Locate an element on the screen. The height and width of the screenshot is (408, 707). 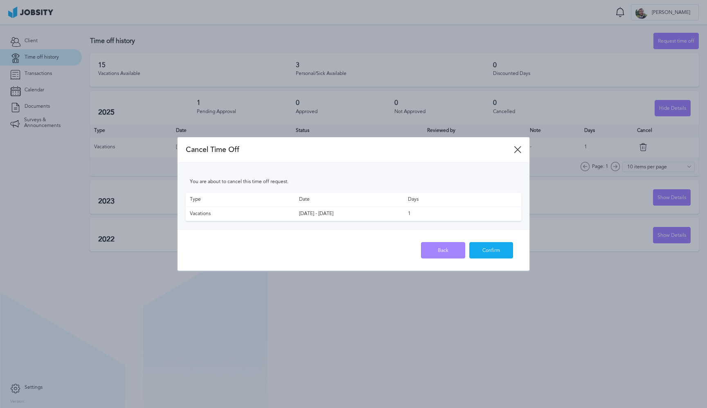
span: Date is located at coordinates (353, 199).